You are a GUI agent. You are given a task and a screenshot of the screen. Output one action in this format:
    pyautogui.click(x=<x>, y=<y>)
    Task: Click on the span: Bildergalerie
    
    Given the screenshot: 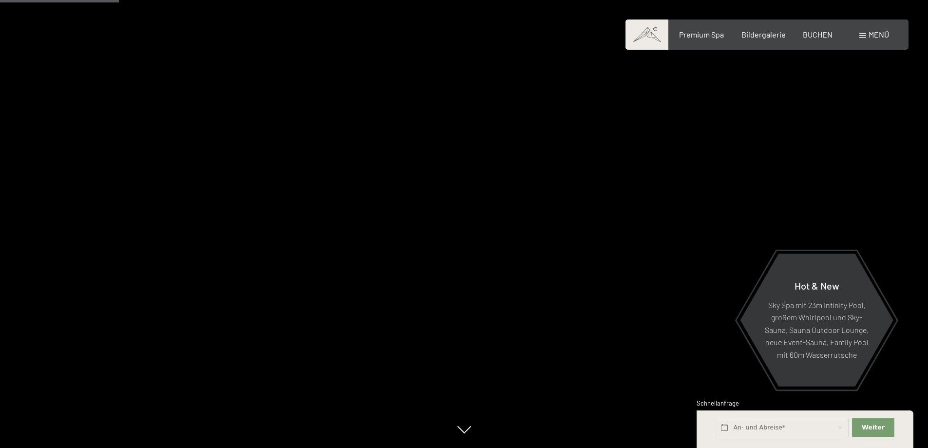 What is the action you would take?
    pyautogui.click(x=763, y=34)
    